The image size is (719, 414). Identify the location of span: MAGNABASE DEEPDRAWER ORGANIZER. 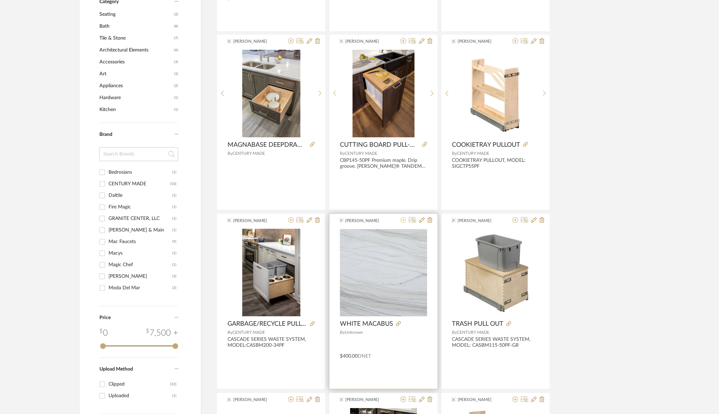
(267, 145).